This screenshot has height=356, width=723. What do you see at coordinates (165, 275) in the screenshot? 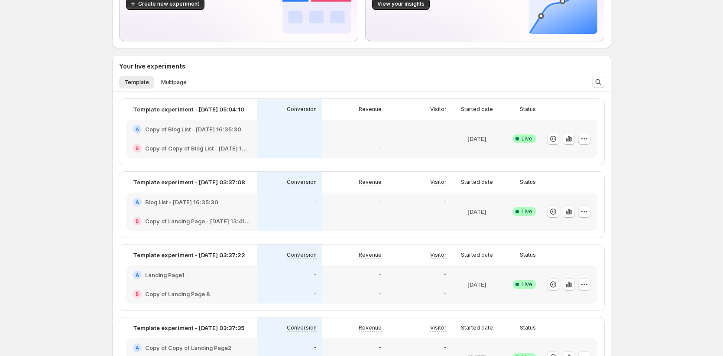
I see `h2: Landing Page1` at bounding box center [165, 275].